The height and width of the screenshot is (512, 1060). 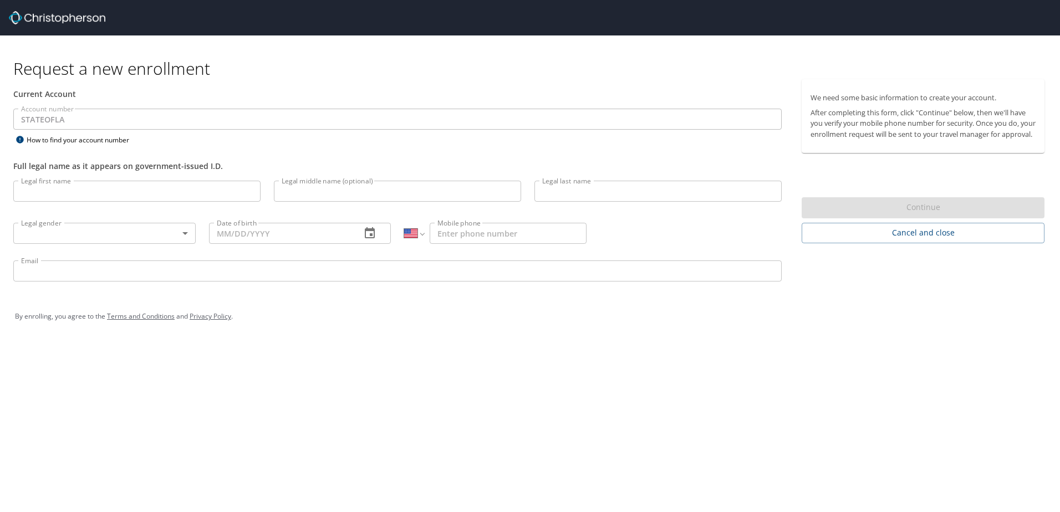 What do you see at coordinates (508, 233) in the screenshot?
I see `input: Enter phone number` at bounding box center [508, 233].